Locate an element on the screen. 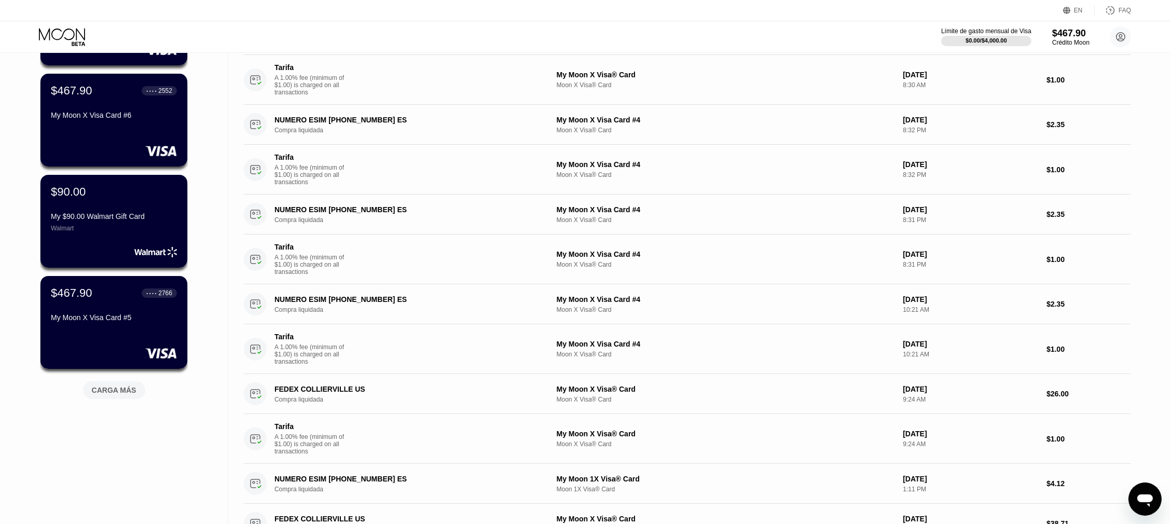 Image resolution: width=1170 pixels, height=524 pixels. div: 2766 is located at coordinates (165, 293).